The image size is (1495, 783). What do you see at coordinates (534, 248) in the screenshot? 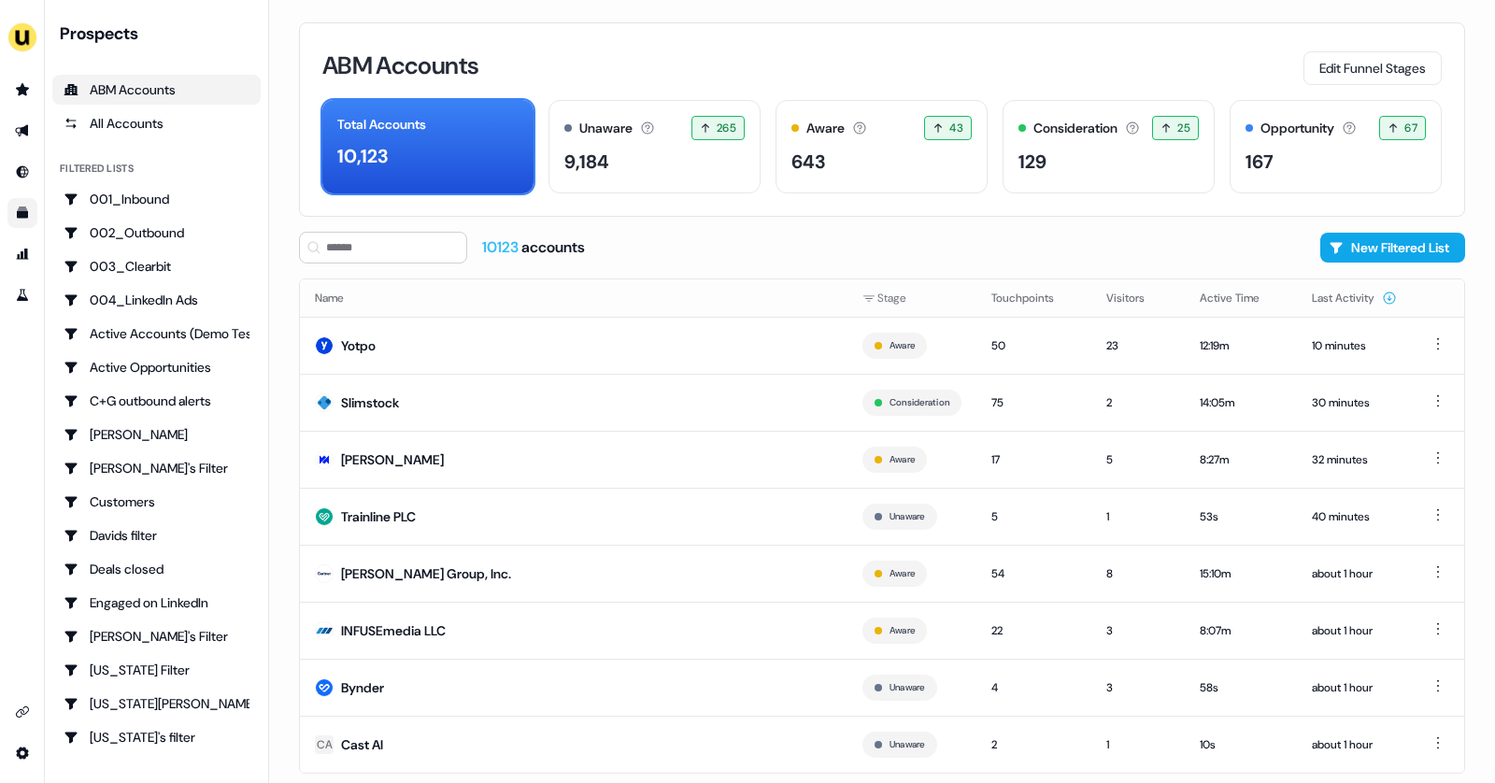
I see `div: accounts` at bounding box center [534, 248].